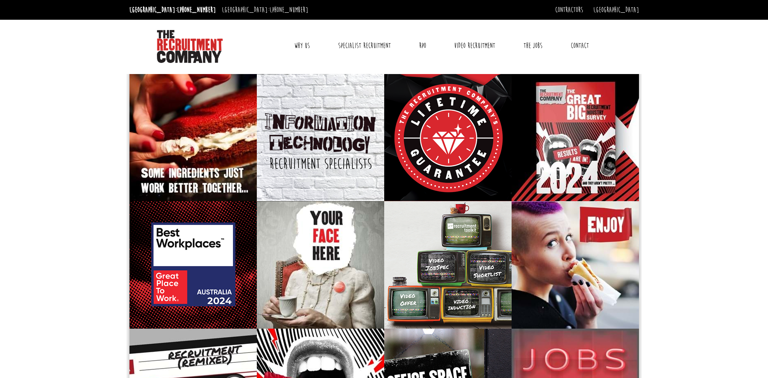  I want to click on a: RPO, so click(422, 46).